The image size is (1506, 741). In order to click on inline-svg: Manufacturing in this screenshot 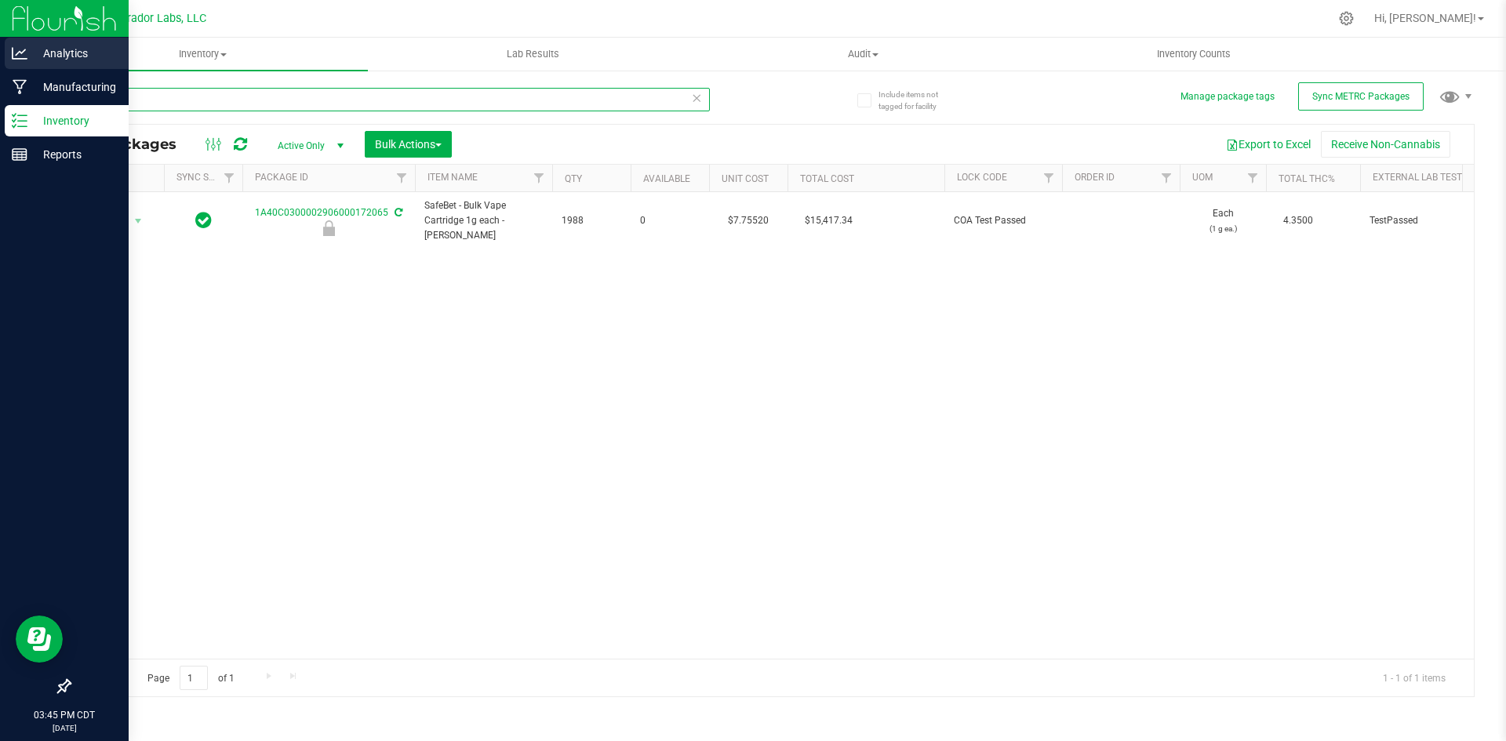, I will do `click(20, 87)`.